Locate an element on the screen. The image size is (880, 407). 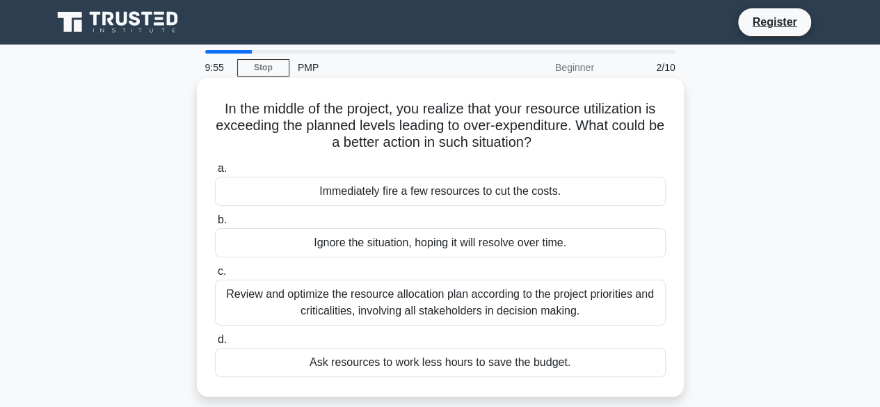
span: c. is located at coordinates (222, 271).